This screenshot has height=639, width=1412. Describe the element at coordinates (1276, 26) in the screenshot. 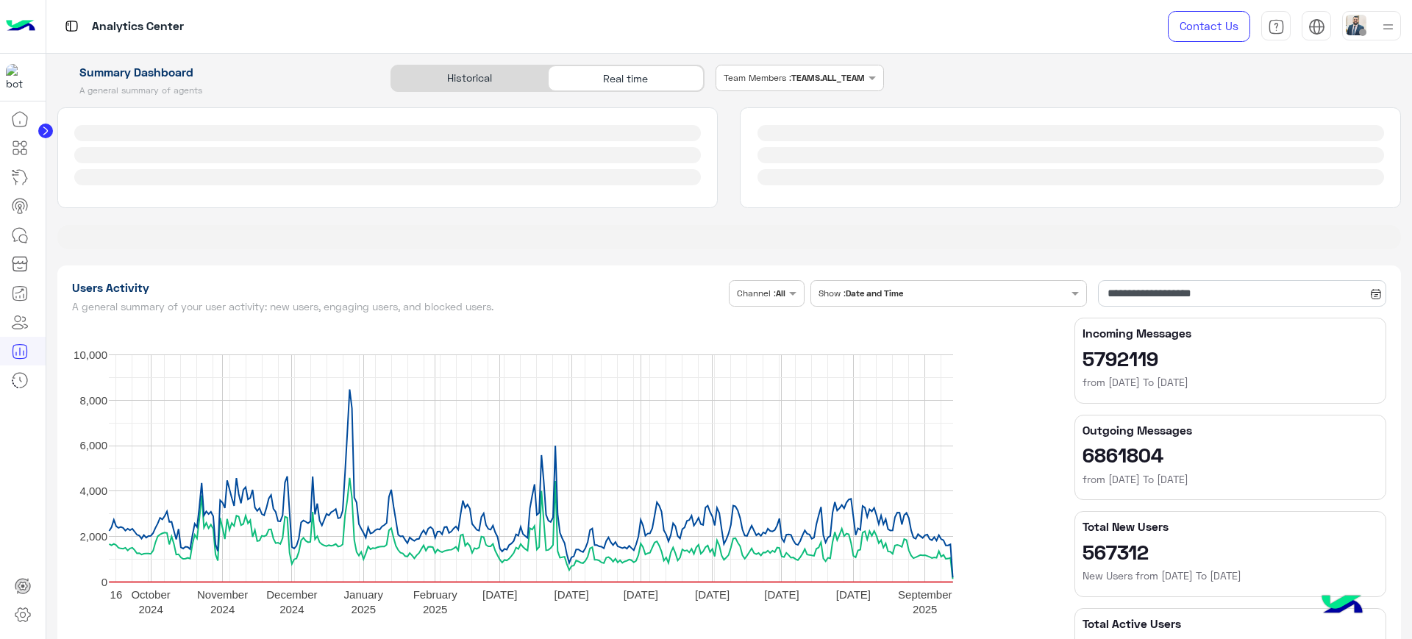

I see `a: tab` at that location.